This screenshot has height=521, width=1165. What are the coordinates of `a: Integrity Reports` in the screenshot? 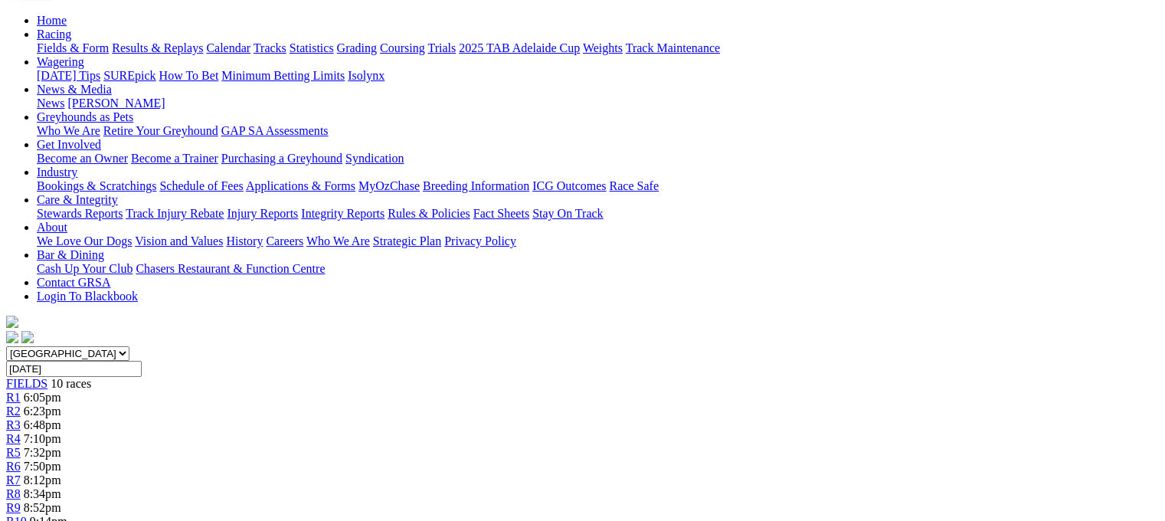 It's located at (342, 213).